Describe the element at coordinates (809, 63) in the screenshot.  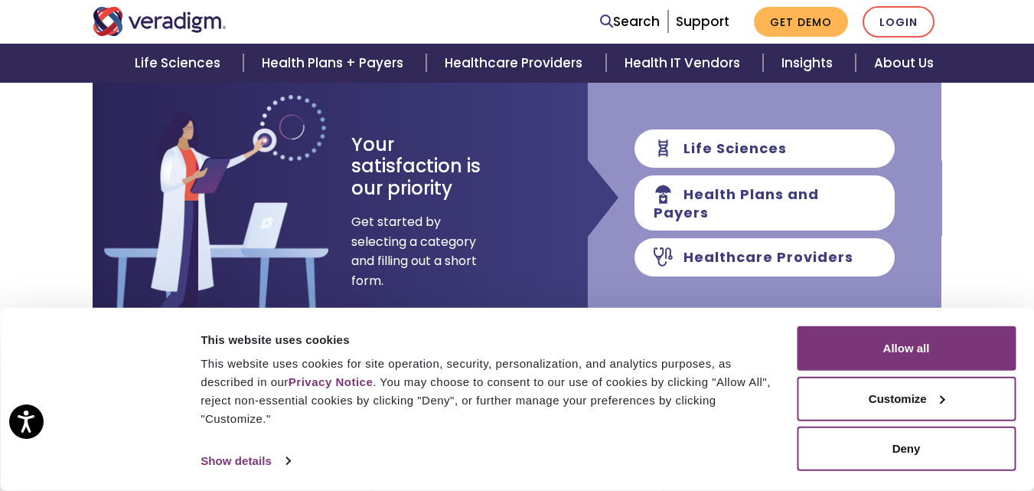
I see `a: Insights` at that location.